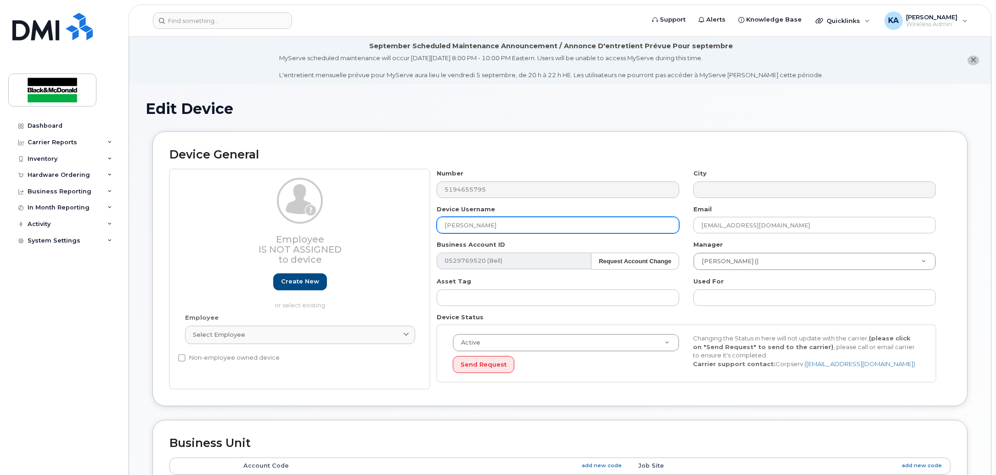 This screenshot has width=996, height=475. I want to click on button: Request Account Change, so click(635, 261).